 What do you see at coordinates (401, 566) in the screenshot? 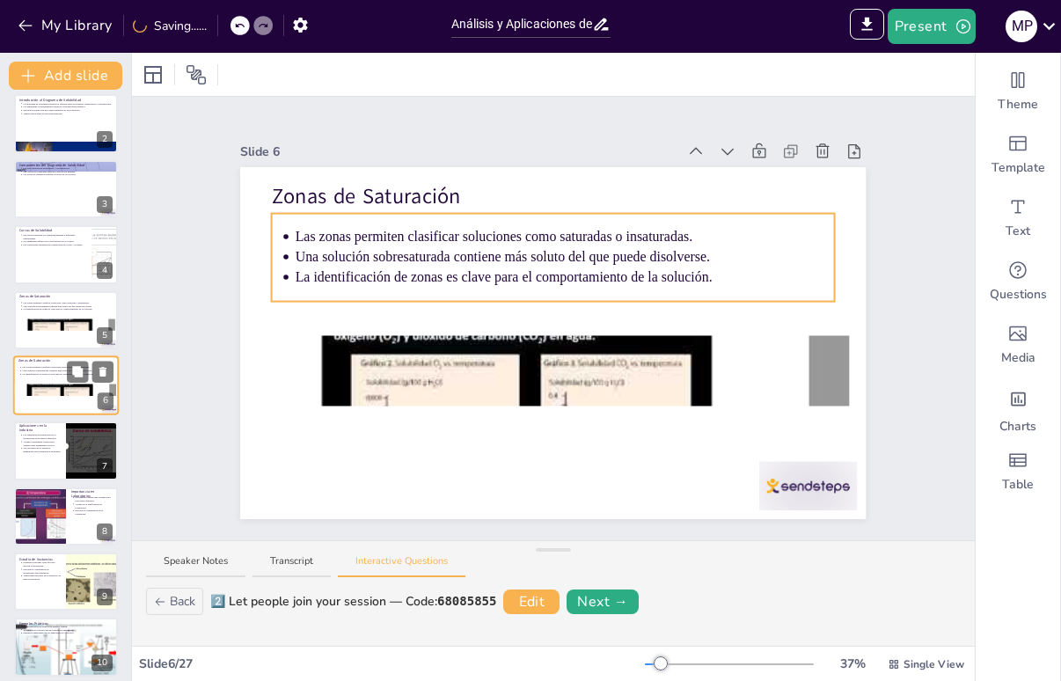
I see `button: Interactive Questions` at bounding box center [401, 566].